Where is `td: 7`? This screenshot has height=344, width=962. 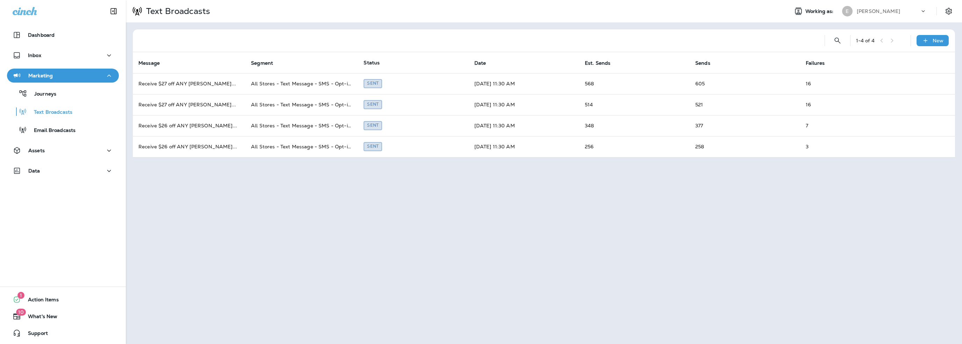
td: 7 is located at coordinates (855, 125).